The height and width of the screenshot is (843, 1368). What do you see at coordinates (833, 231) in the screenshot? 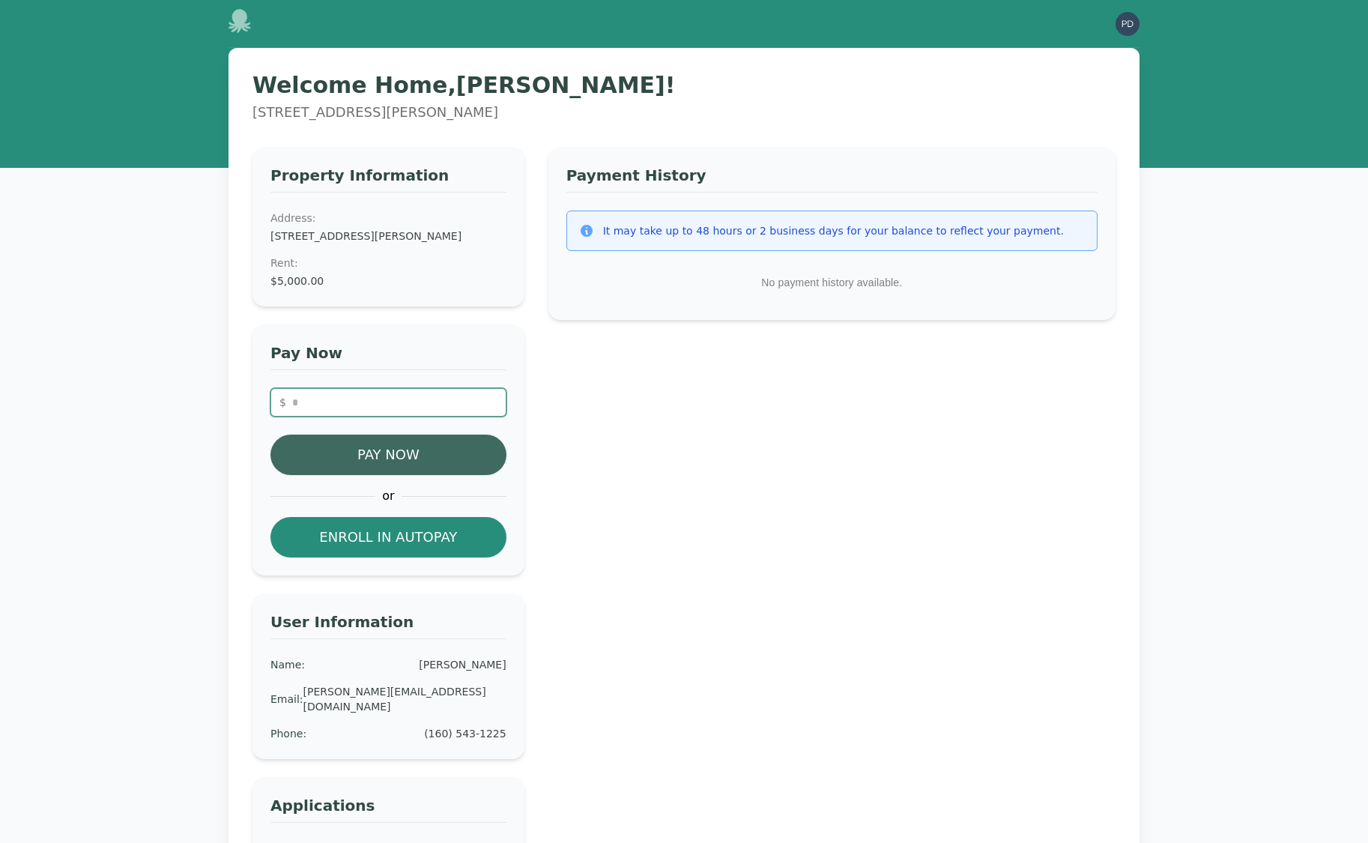
I see `div: It may take up to 48 hours or 2 business days for your balance to reflect your payment.` at bounding box center [833, 231].